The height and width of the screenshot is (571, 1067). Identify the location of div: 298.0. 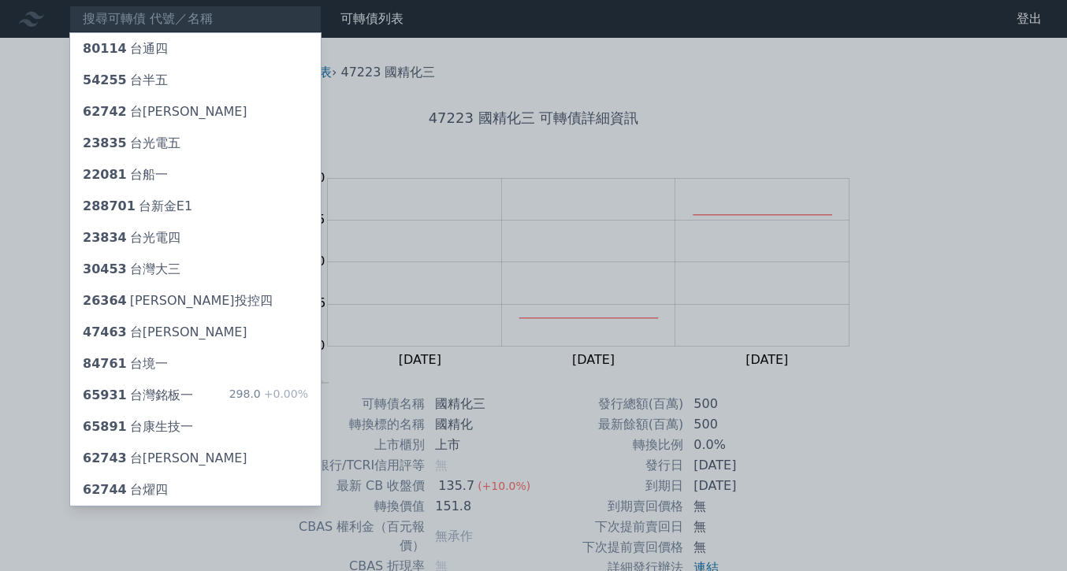
(269, 396).